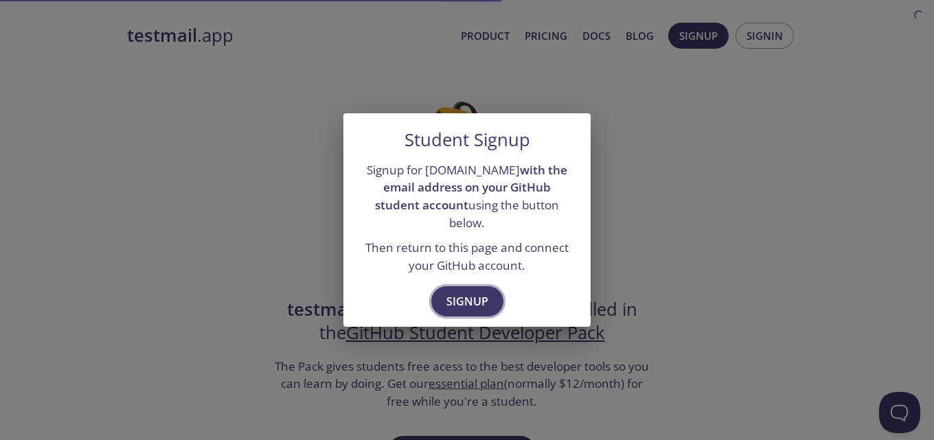  What do you see at coordinates (467, 302) in the screenshot?
I see `button: Signup` at bounding box center [467, 302].